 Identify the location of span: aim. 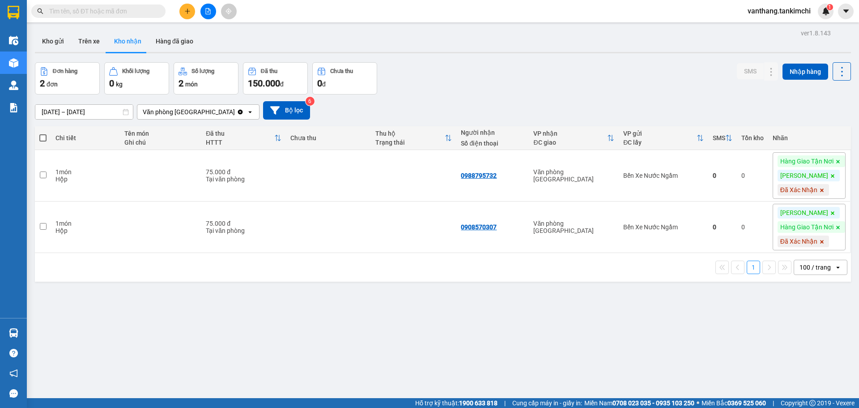
(229, 11).